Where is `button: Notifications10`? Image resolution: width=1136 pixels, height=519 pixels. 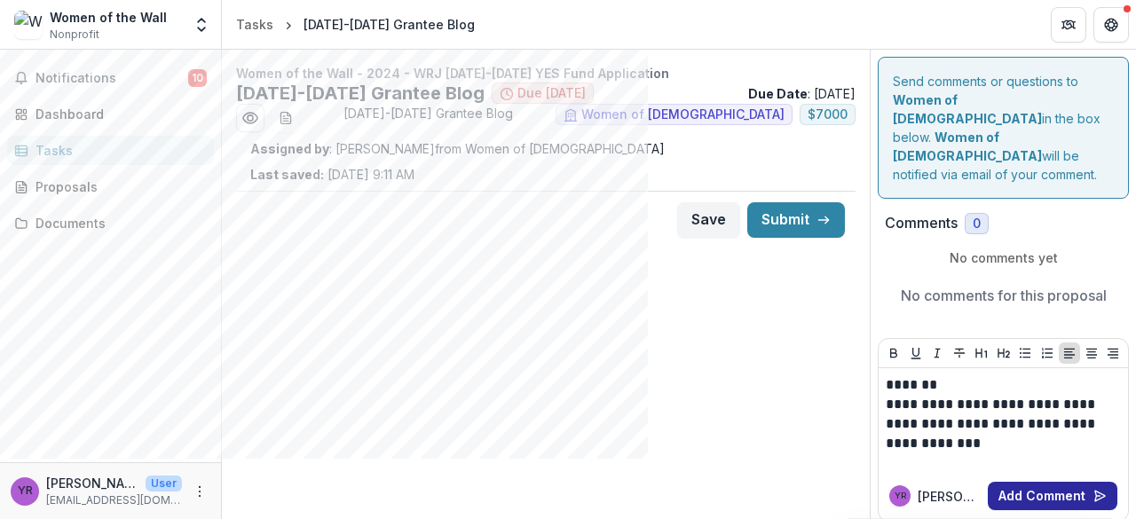 button: Notifications10 is located at coordinates (110, 78).